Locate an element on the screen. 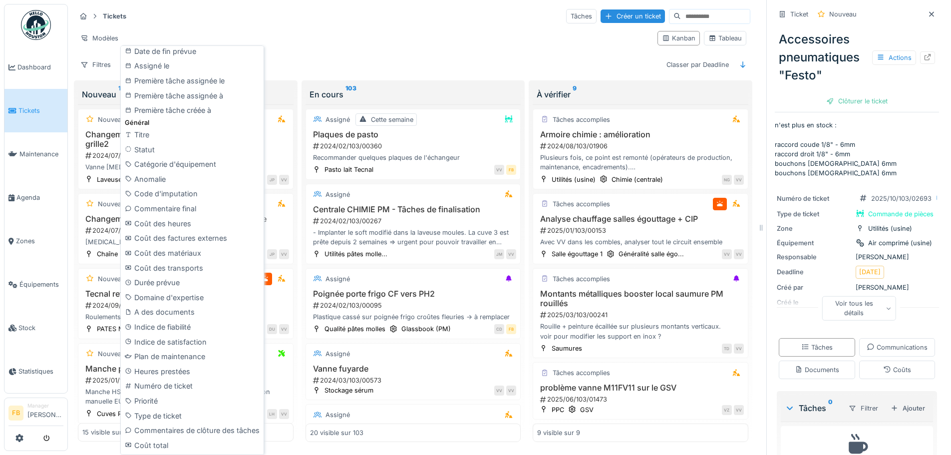 The height and width of the screenshot is (455, 951). h3: Poignée porte frigo CF vers PH2 is located at coordinates (414, 294).